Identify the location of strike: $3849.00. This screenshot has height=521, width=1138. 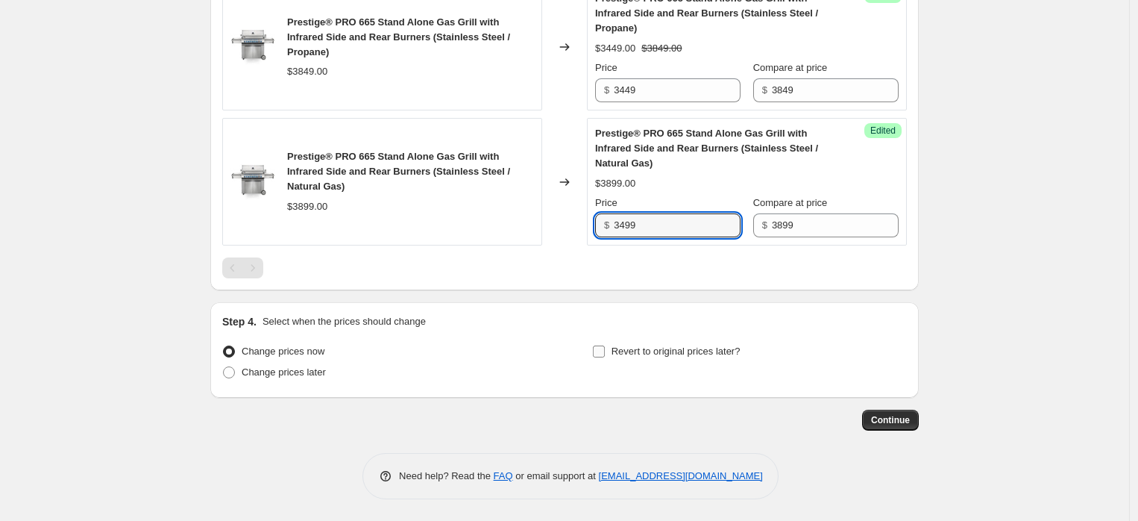
(662, 48).